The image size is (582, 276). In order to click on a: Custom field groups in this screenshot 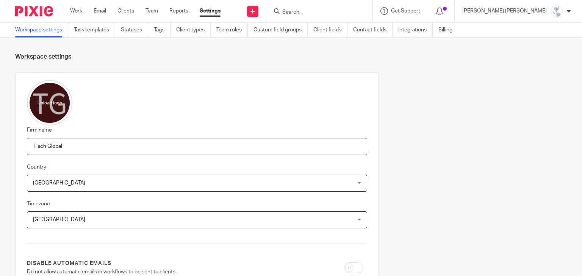, I will do `click(280, 30)`.